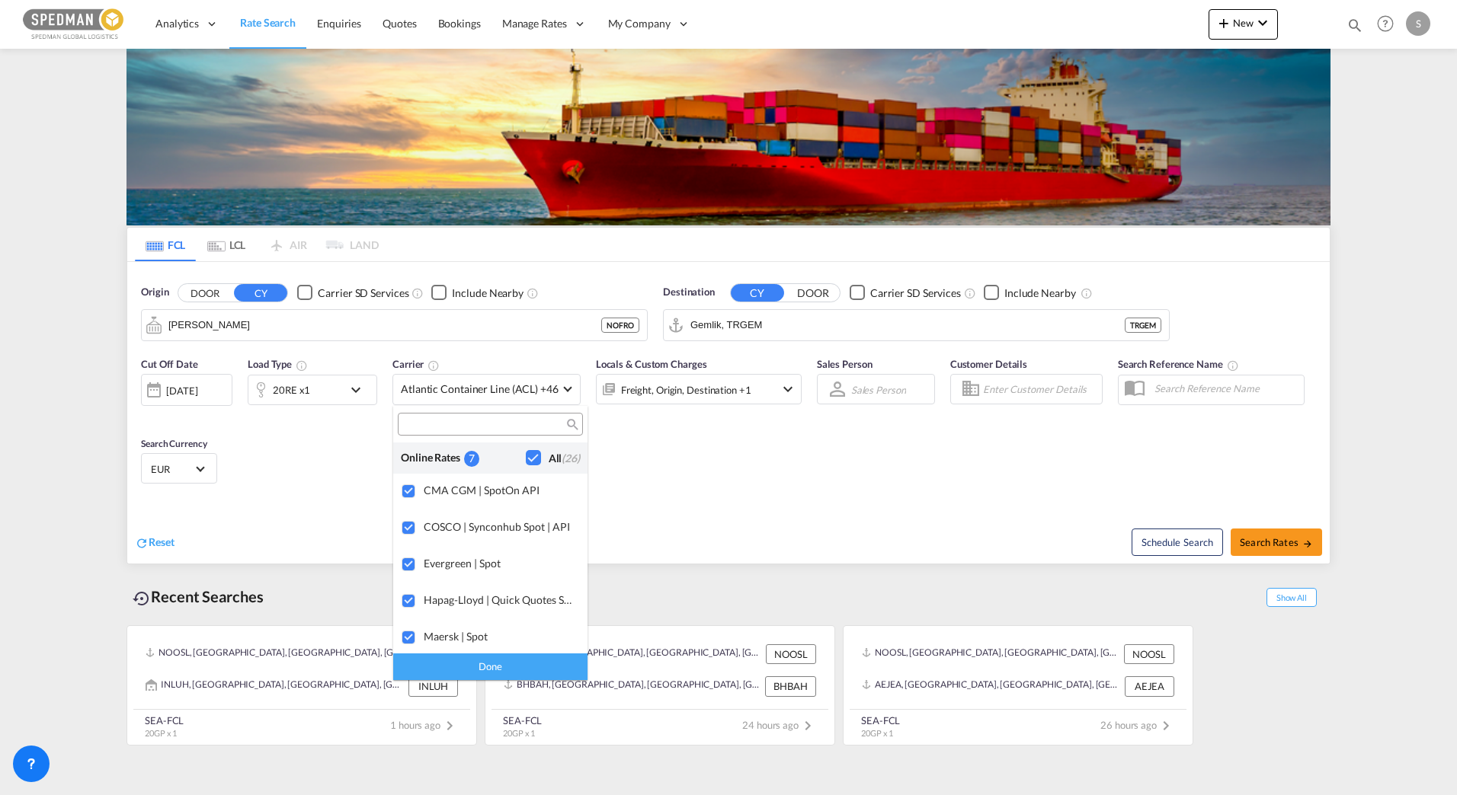 This screenshot has height=795, width=1457. I want to click on div: Online Rates, so click(432, 458).